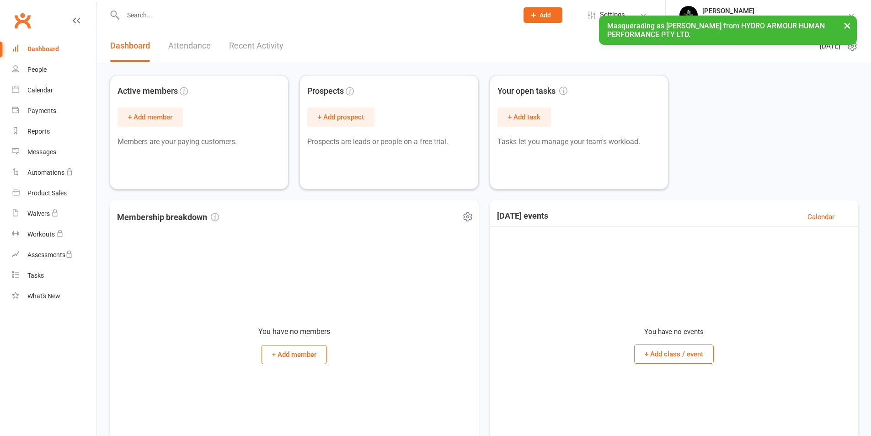  I want to click on a: Tasks, so click(54, 275).